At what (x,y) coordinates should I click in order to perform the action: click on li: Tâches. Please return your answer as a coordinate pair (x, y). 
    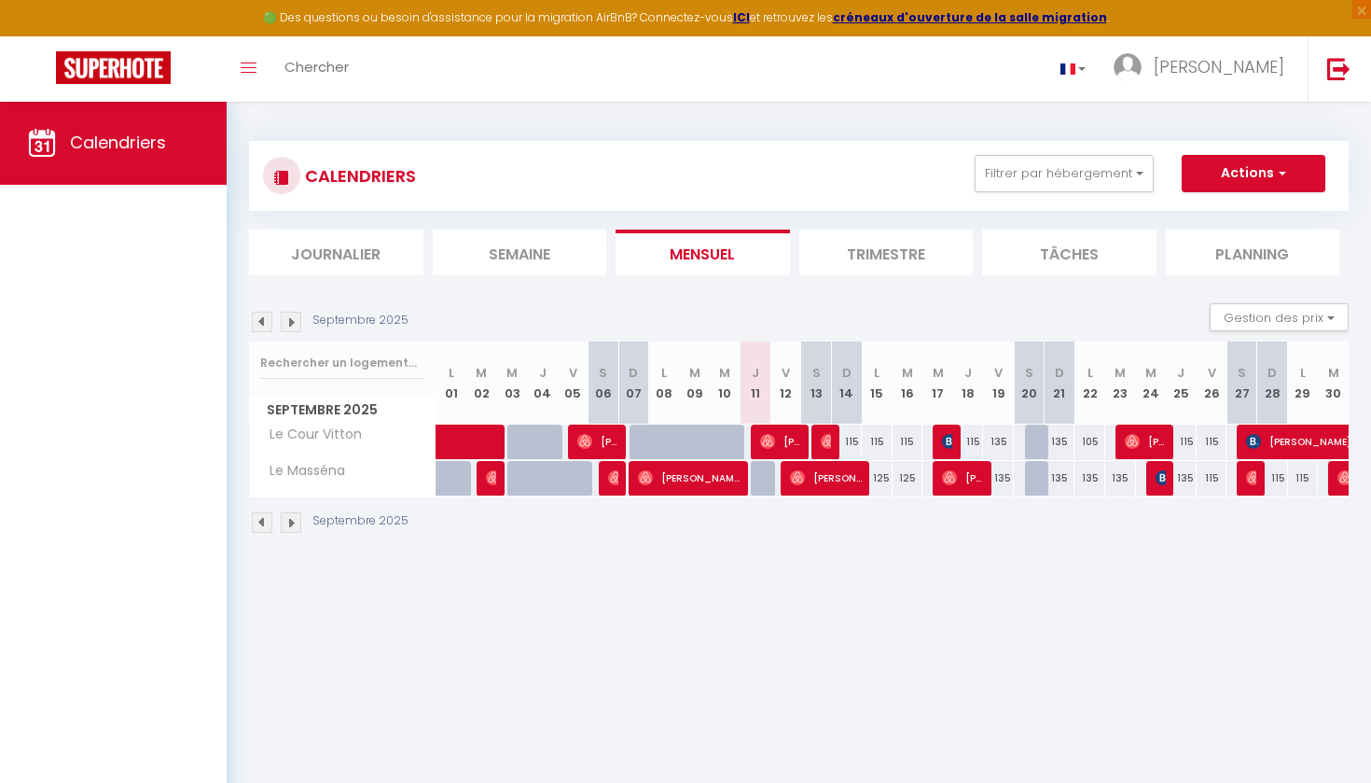
    Looking at the image, I should click on (1069, 252).